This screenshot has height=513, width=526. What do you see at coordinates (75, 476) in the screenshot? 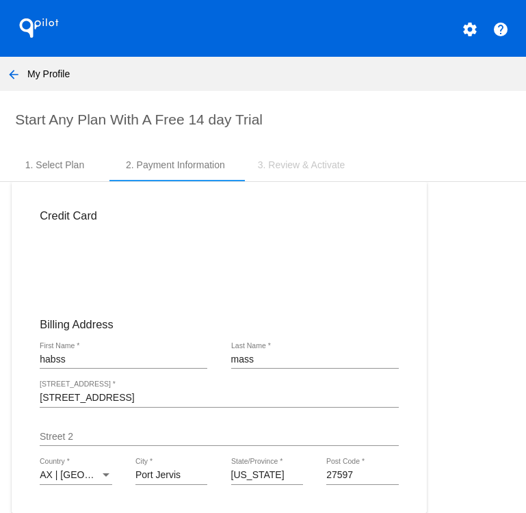
I see `mat-select: Country *` at bounding box center [75, 476].